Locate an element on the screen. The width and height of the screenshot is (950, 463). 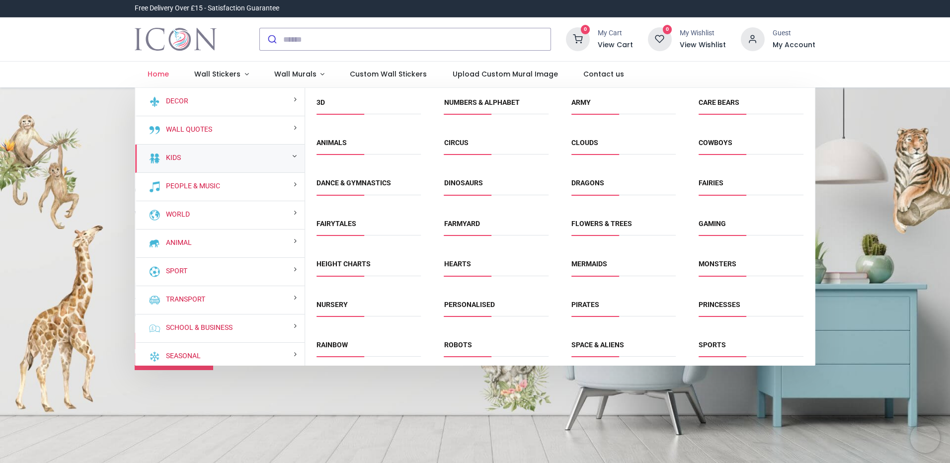
a: Robots is located at coordinates (458, 345).